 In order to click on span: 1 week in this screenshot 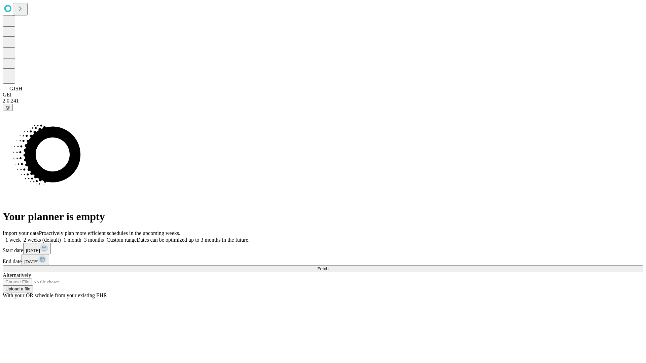, I will do `click(13, 240)`.